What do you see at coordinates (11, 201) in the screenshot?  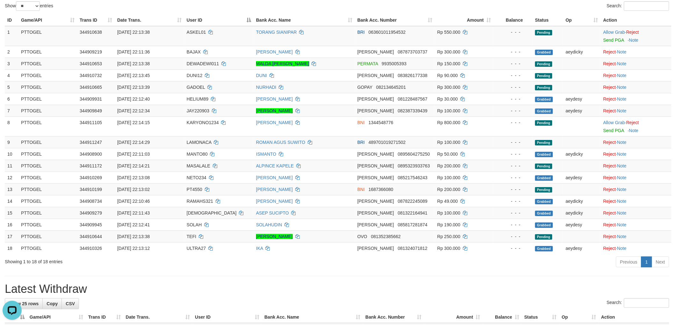 I see `td: 14` at bounding box center [11, 201].